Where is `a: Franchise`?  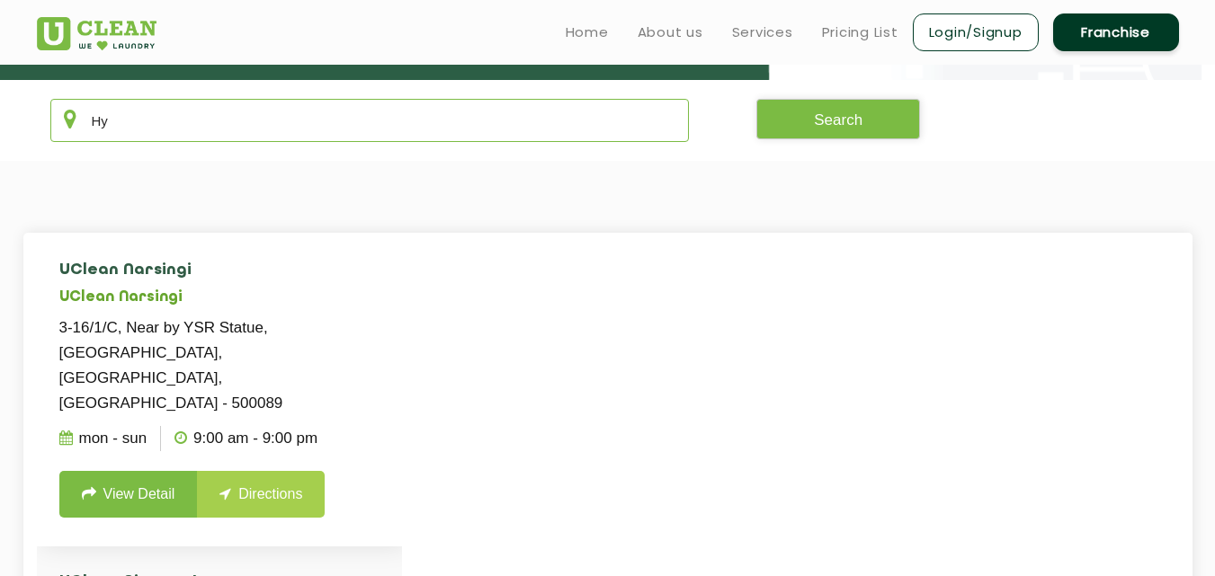 a: Franchise is located at coordinates (1116, 32).